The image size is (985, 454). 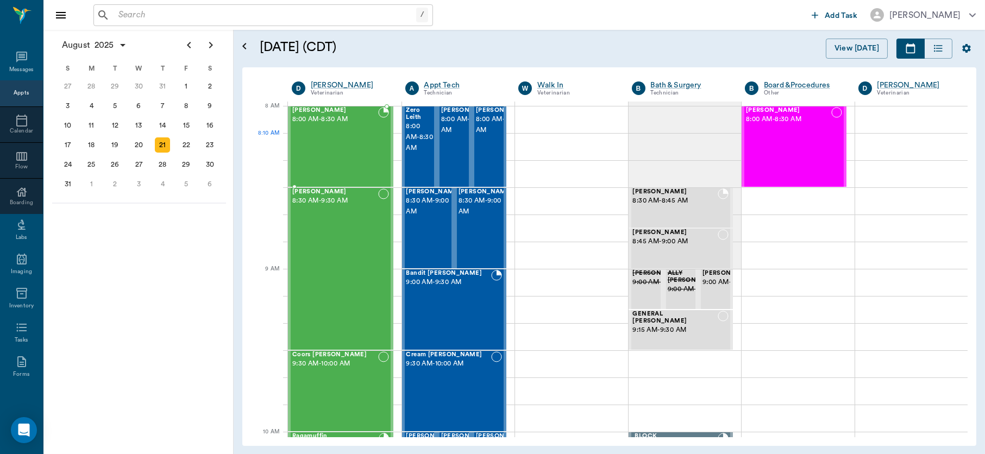 What do you see at coordinates (681, 208) in the screenshot?
I see `div: BOOKED, 8:30 AM - 8:45 AM` at bounding box center [681, 208].